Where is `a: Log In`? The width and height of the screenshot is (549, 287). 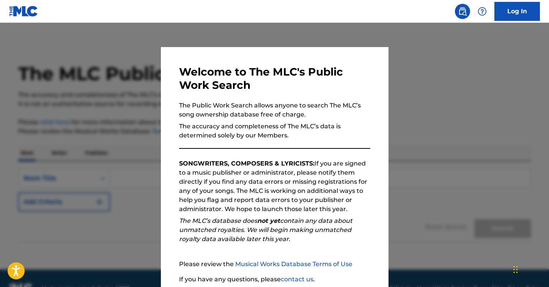
a: Log In is located at coordinates (517, 11).